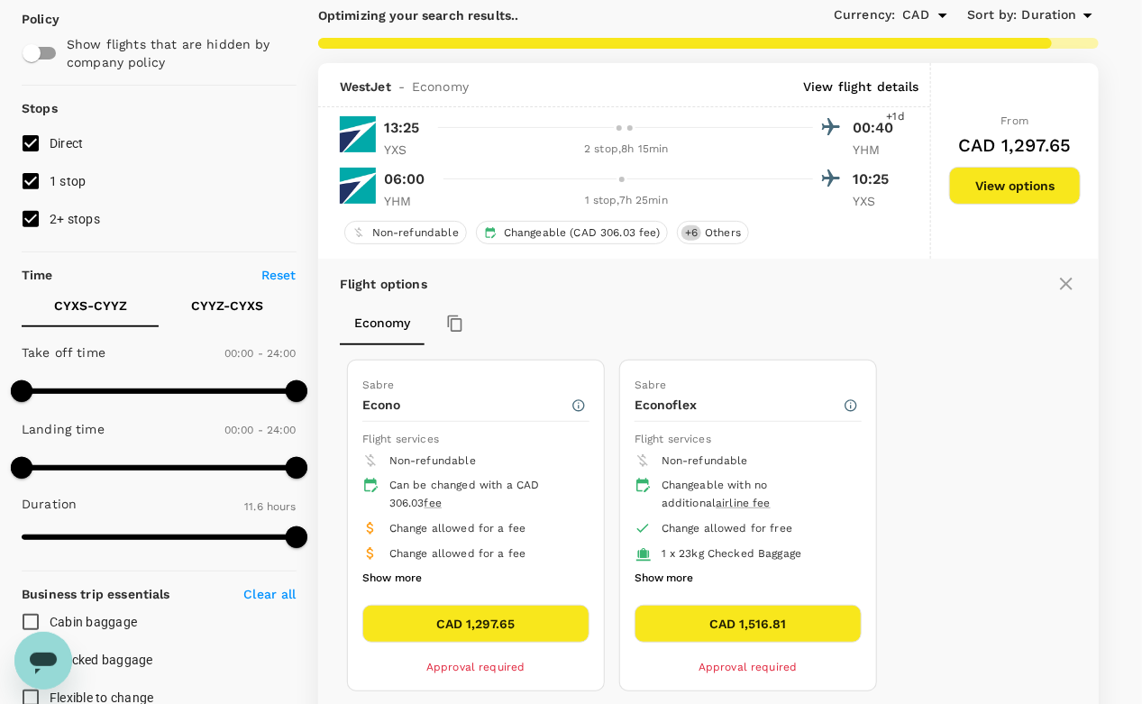 Image resolution: width=1142 pixels, height=704 pixels. What do you see at coordinates (1015, 121) in the screenshot?
I see `span: From` at bounding box center [1015, 121].